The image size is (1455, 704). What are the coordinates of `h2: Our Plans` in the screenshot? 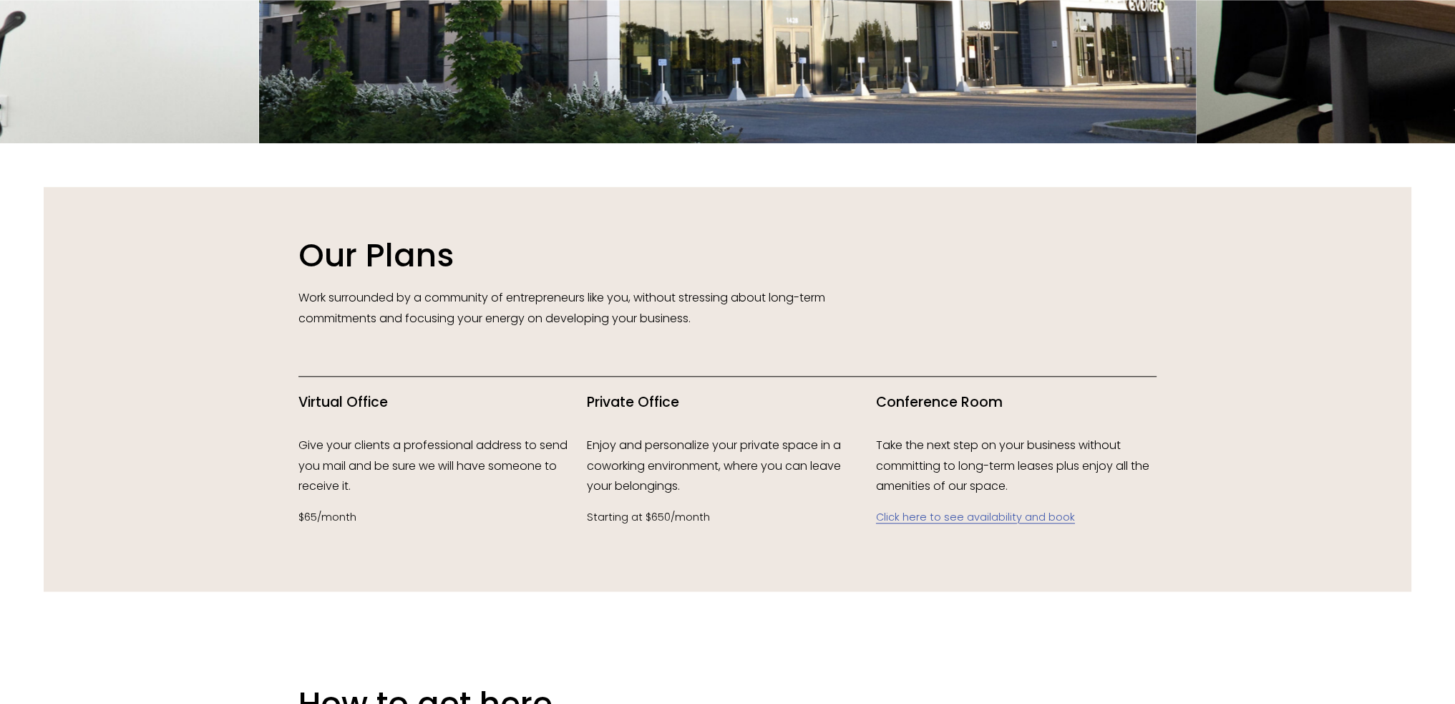 It's located at (728, 256).